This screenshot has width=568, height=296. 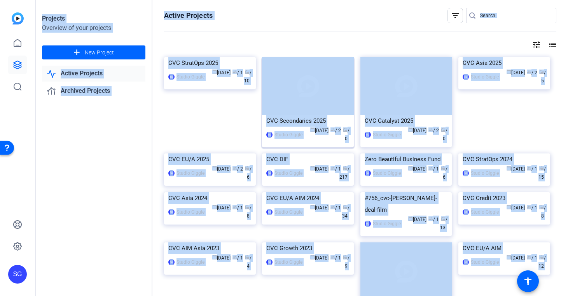 I want to click on div: CVC Asia 2024, so click(x=210, y=198).